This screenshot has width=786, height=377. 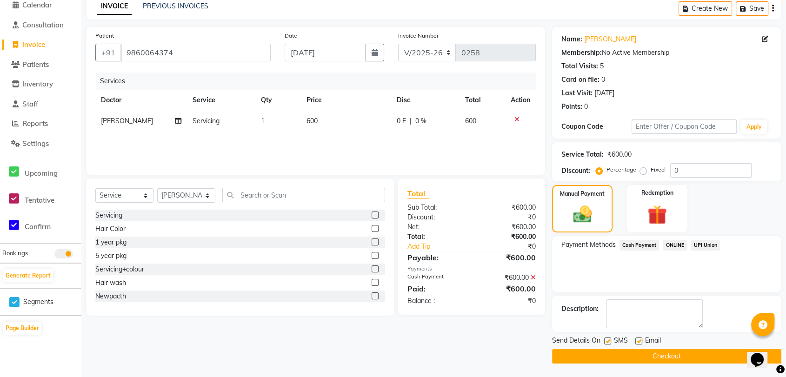 What do you see at coordinates (38, 84) in the screenshot?
I see `span: Inventory` at bounding box center [38, 84].